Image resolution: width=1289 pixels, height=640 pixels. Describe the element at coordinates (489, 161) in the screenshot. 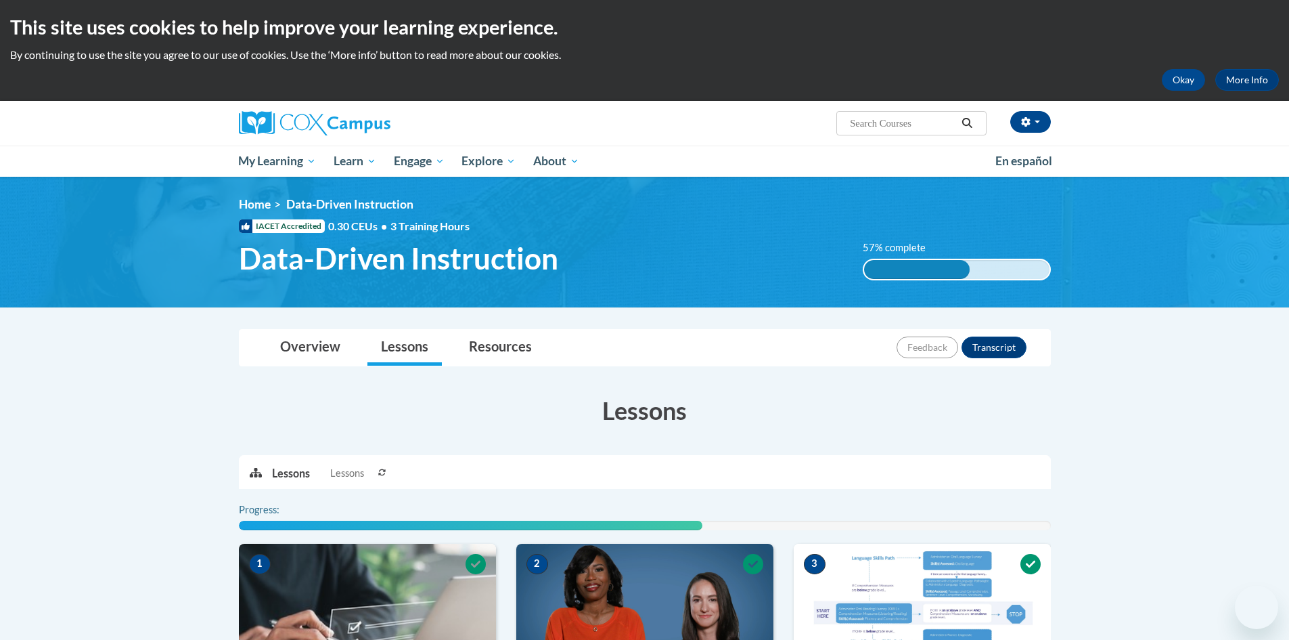

I see `a: Explore` at that location.